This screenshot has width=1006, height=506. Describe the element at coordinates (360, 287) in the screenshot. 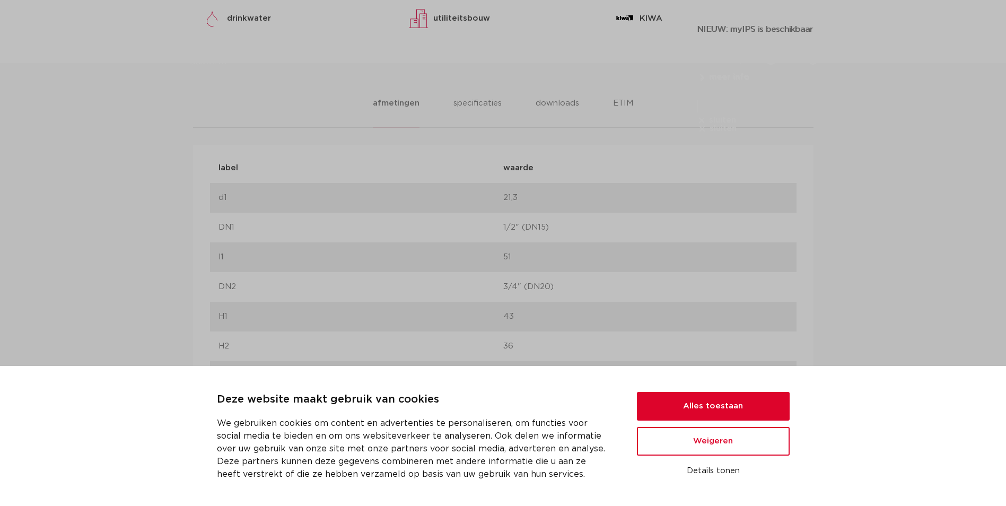

I see `p: DN2` at that location.